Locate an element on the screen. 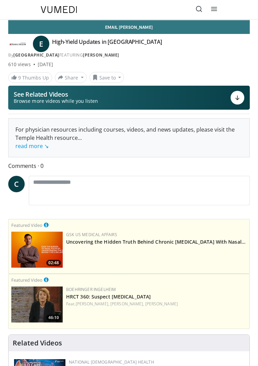 Image resolution: width=258 pixels, height=366 pixels. div: Feat. is located at coordinates (156, 304).